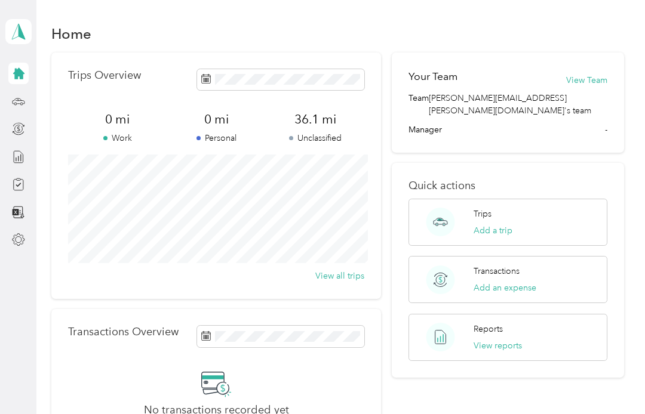 This screenshot has height=414, width=645. What do you see at coordinates (433, 76) in the screenshot?
I see `h2: Your Team` at bounding box center [433, 76].